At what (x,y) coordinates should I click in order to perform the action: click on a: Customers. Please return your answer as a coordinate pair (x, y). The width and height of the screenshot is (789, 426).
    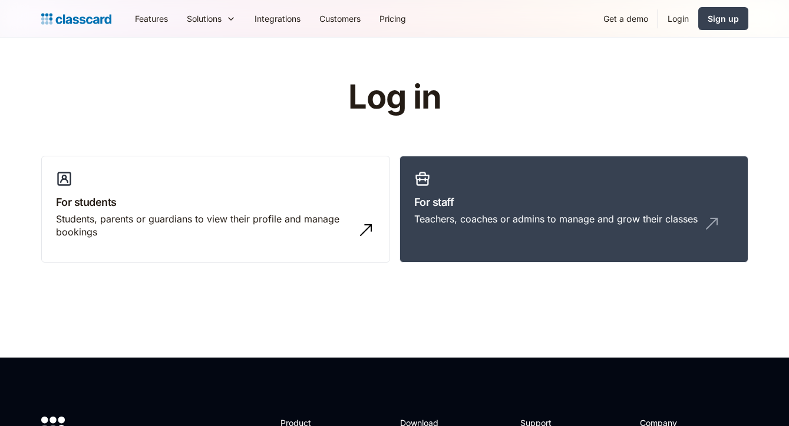
    Looking at the image, I should click on (340, 18).